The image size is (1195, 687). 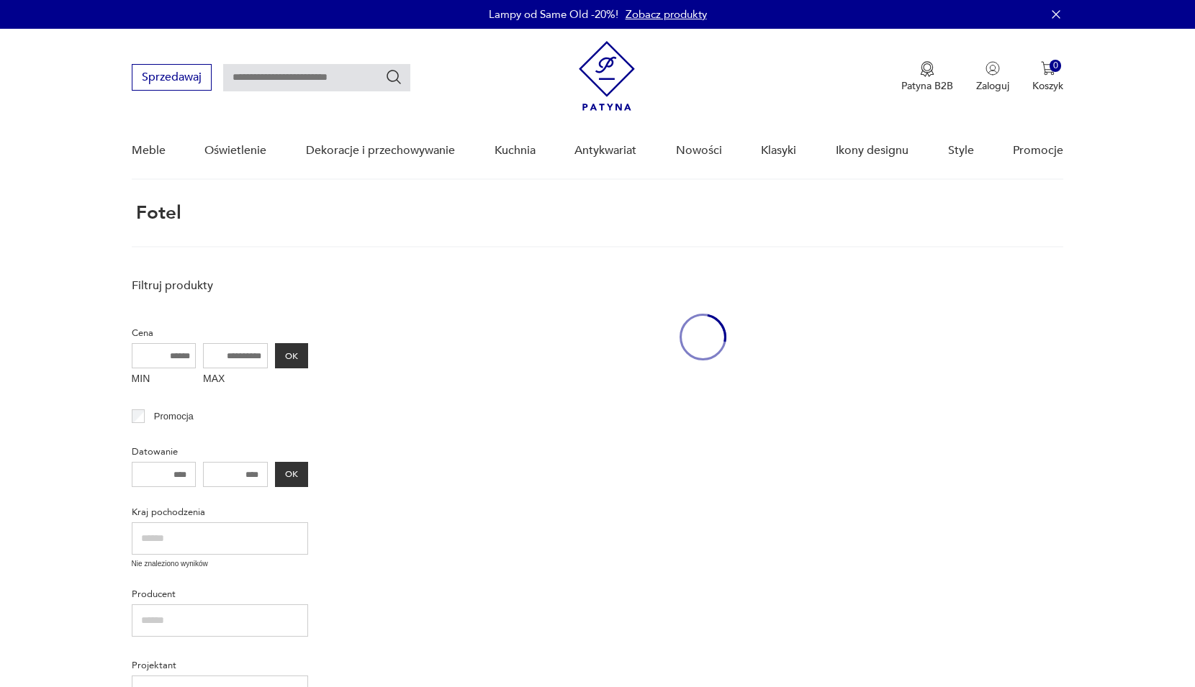 I want to click on a: Sprzedawaj, so click(x=171, y=78).